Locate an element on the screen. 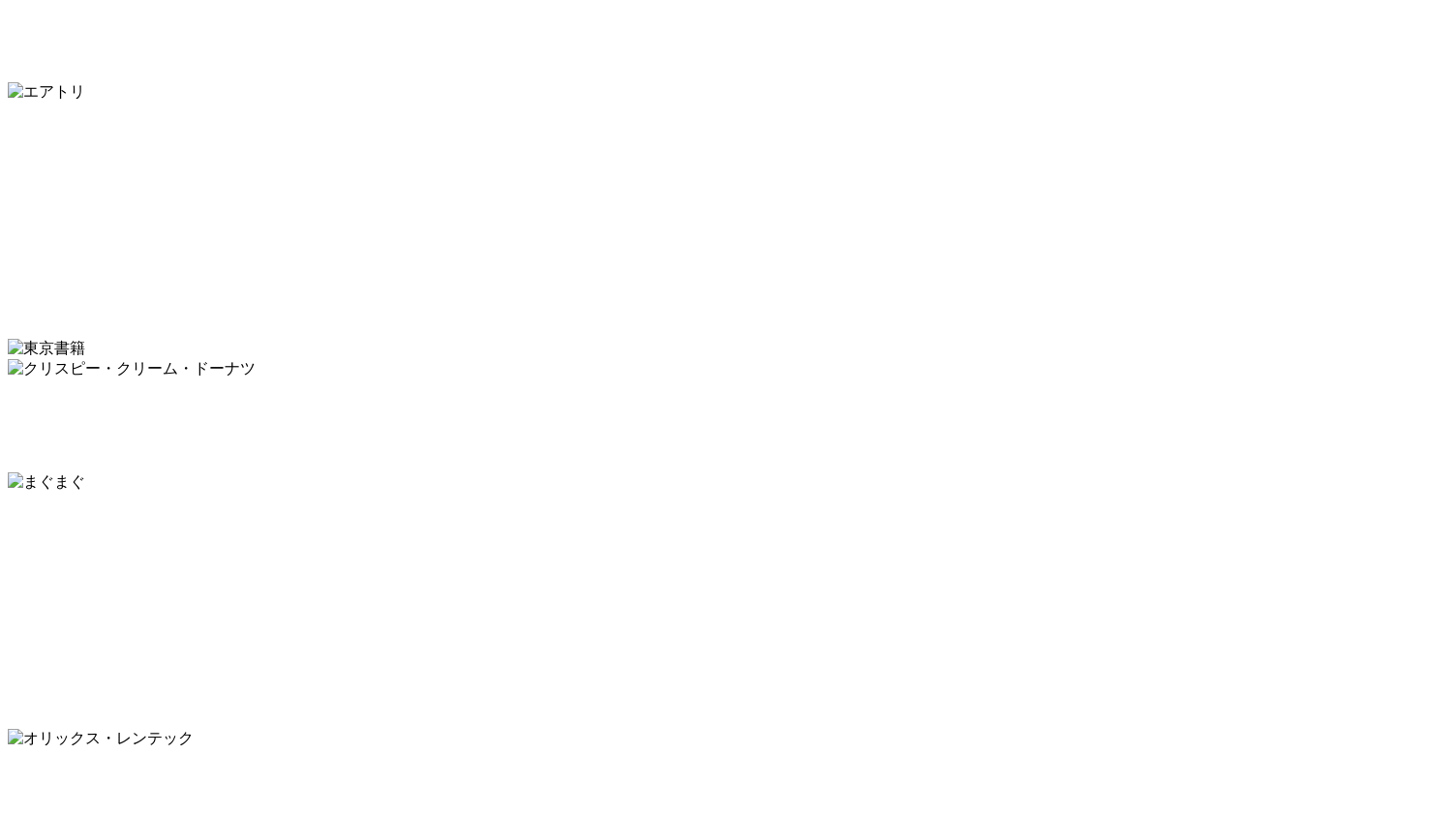 The height and width of the screenshot is (815, 1456). img: エアトリ is located at coordinates (46, 92).